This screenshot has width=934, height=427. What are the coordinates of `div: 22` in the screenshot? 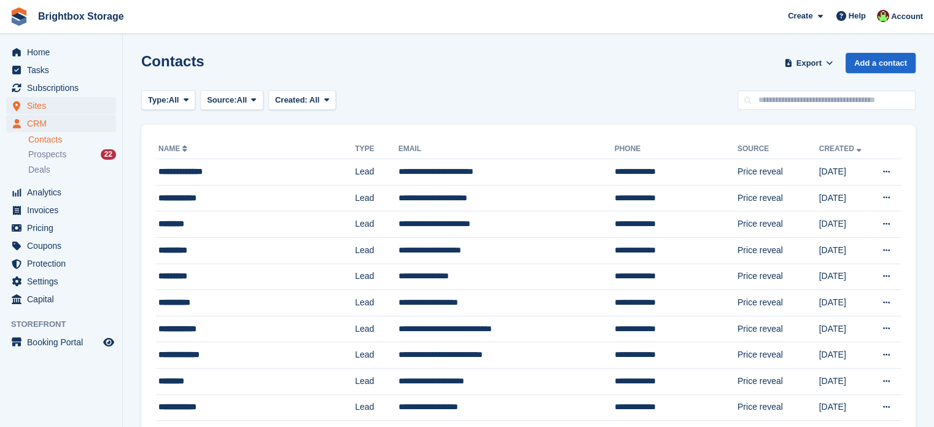 It's located at (108, 154).